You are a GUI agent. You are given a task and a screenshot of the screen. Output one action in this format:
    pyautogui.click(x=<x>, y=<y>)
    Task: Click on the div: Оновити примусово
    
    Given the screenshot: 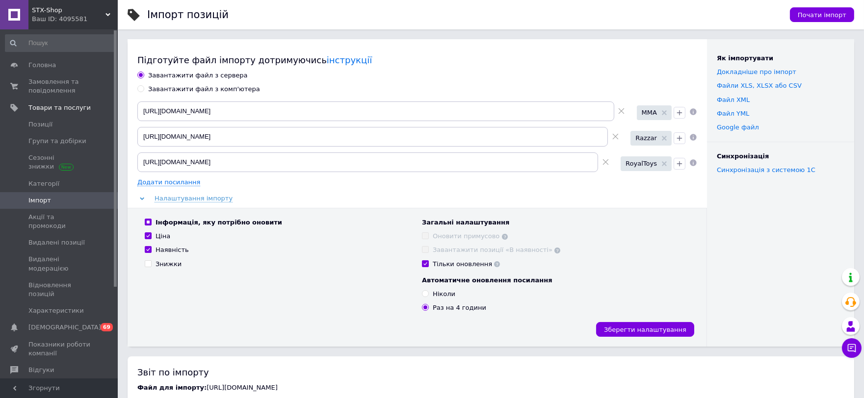 What is the action you would take?
    pyautogui.click(x=470, y=236)
    